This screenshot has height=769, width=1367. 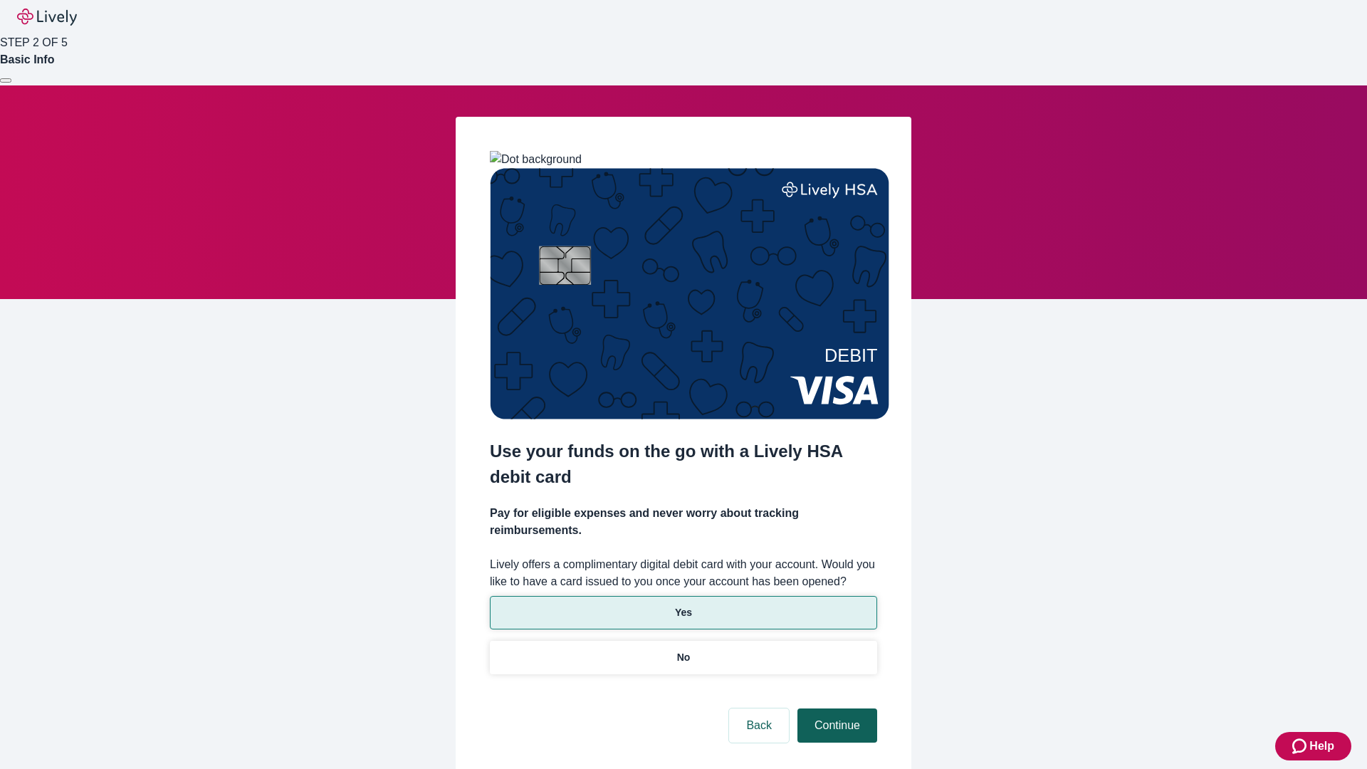 I want to click on img: Dot background, so click(x=535, y=159).